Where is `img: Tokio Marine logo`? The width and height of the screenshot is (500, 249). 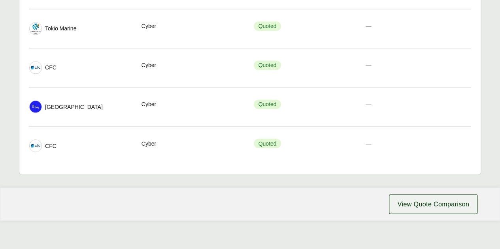 img: Tokio Marine logo is located at coordinates (36, 28).